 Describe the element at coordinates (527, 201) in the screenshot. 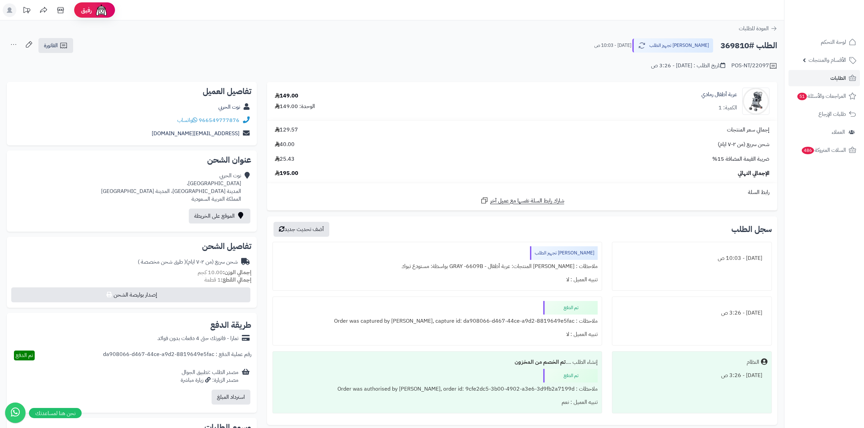

I see `span: شارك رابط السلة نفسها مع عميل آخر` at that location.